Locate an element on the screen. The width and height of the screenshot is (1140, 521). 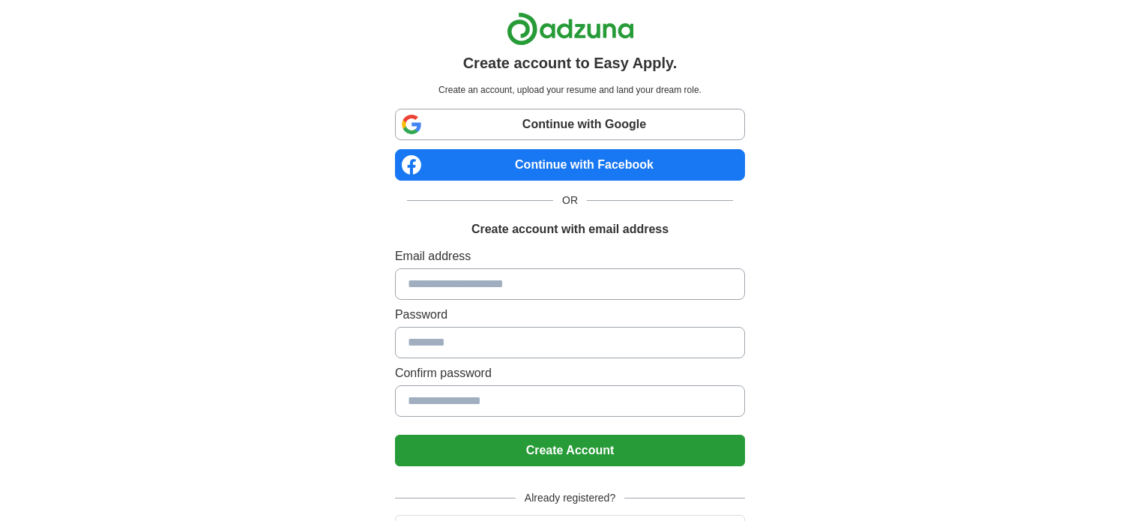
h1: Create account with email address is located at coordinates (570, 229).